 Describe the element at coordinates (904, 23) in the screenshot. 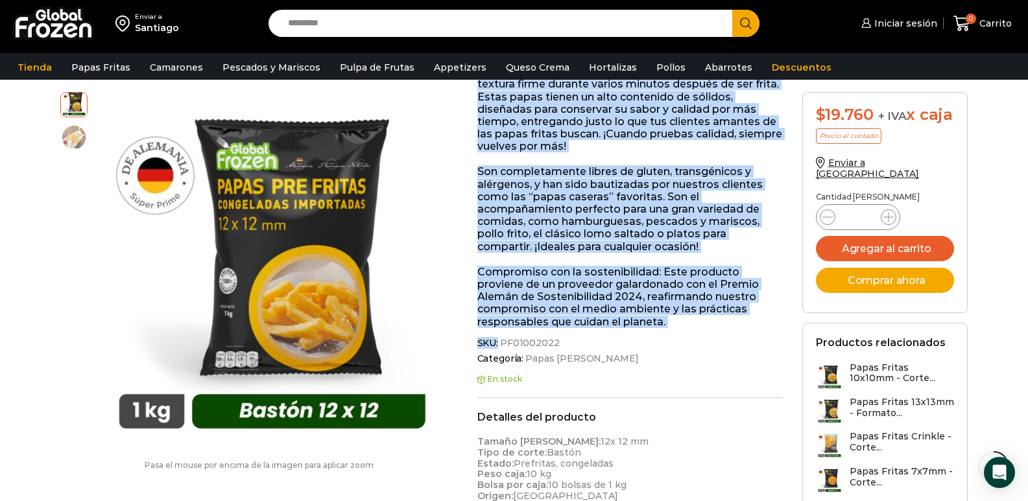

I see `span: Iniciar sesión` at that location.